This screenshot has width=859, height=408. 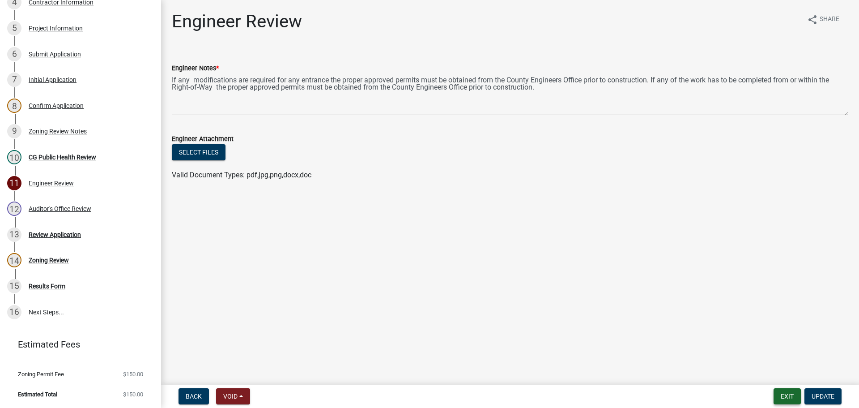 I want to click on div: 10, so click(x=14, y=157).